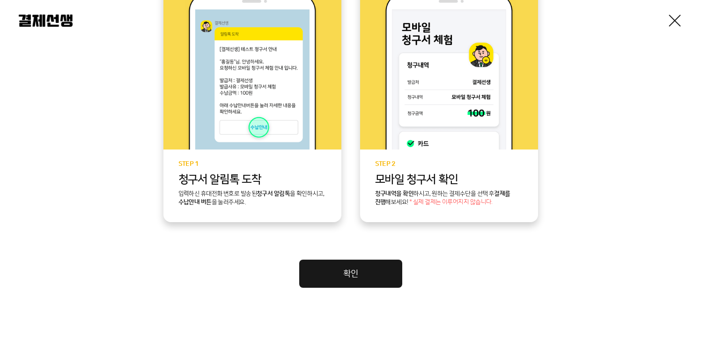  I want to click on p: 청구서 알림톡 도착, so click(252, 179).